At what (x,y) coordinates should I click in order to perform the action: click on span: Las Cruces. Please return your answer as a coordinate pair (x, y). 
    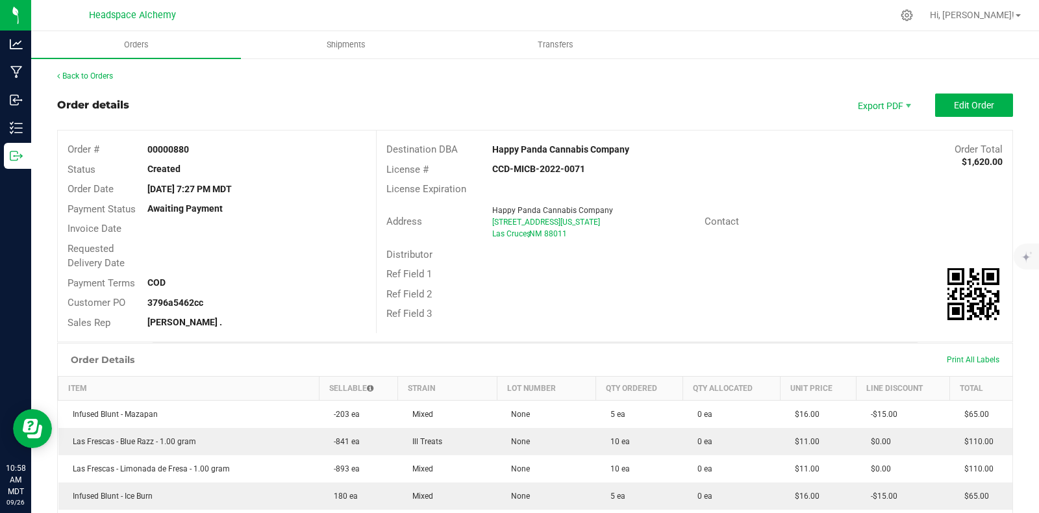
    Looking at the image, I should click on (511, 234).